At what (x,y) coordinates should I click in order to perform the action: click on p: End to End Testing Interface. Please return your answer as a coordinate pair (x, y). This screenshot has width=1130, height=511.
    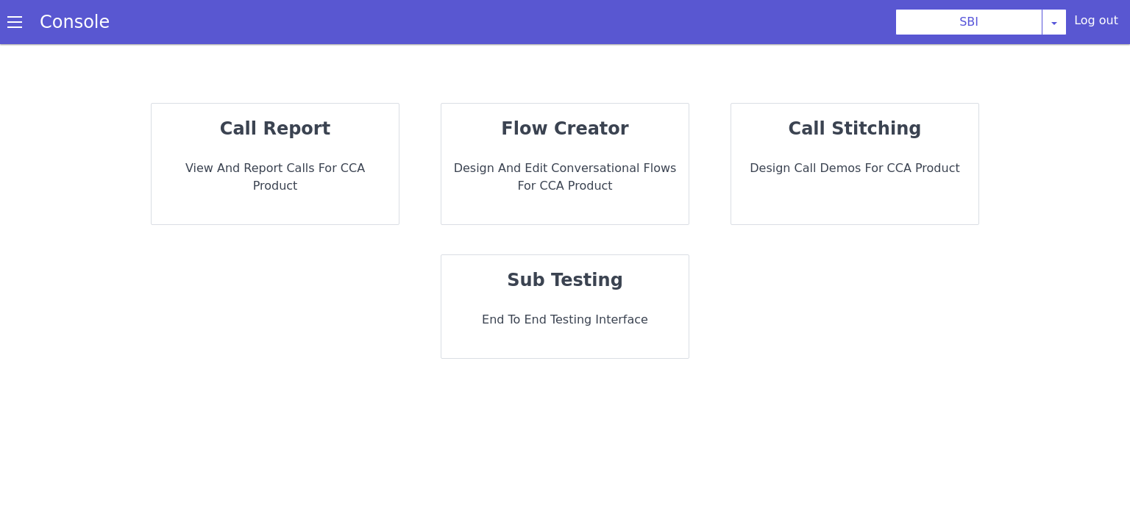
    Looking at the image, I should click on (565, 320).